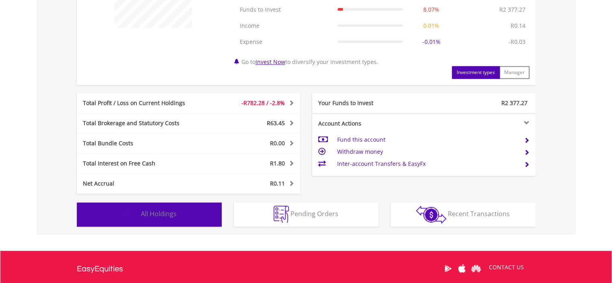 The image size is (612, 283). I want to click on td: 0.01%, so click(431, 26).